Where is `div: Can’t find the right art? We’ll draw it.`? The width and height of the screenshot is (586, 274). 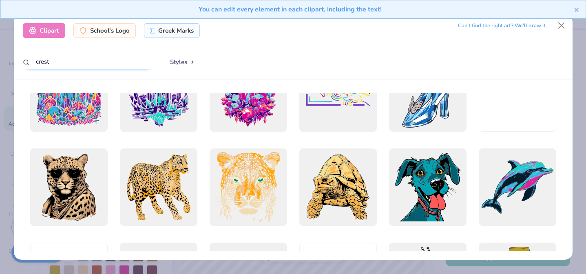
div: Can’t find the right art? We’ll draw it. is located at coordinates (502, 26).